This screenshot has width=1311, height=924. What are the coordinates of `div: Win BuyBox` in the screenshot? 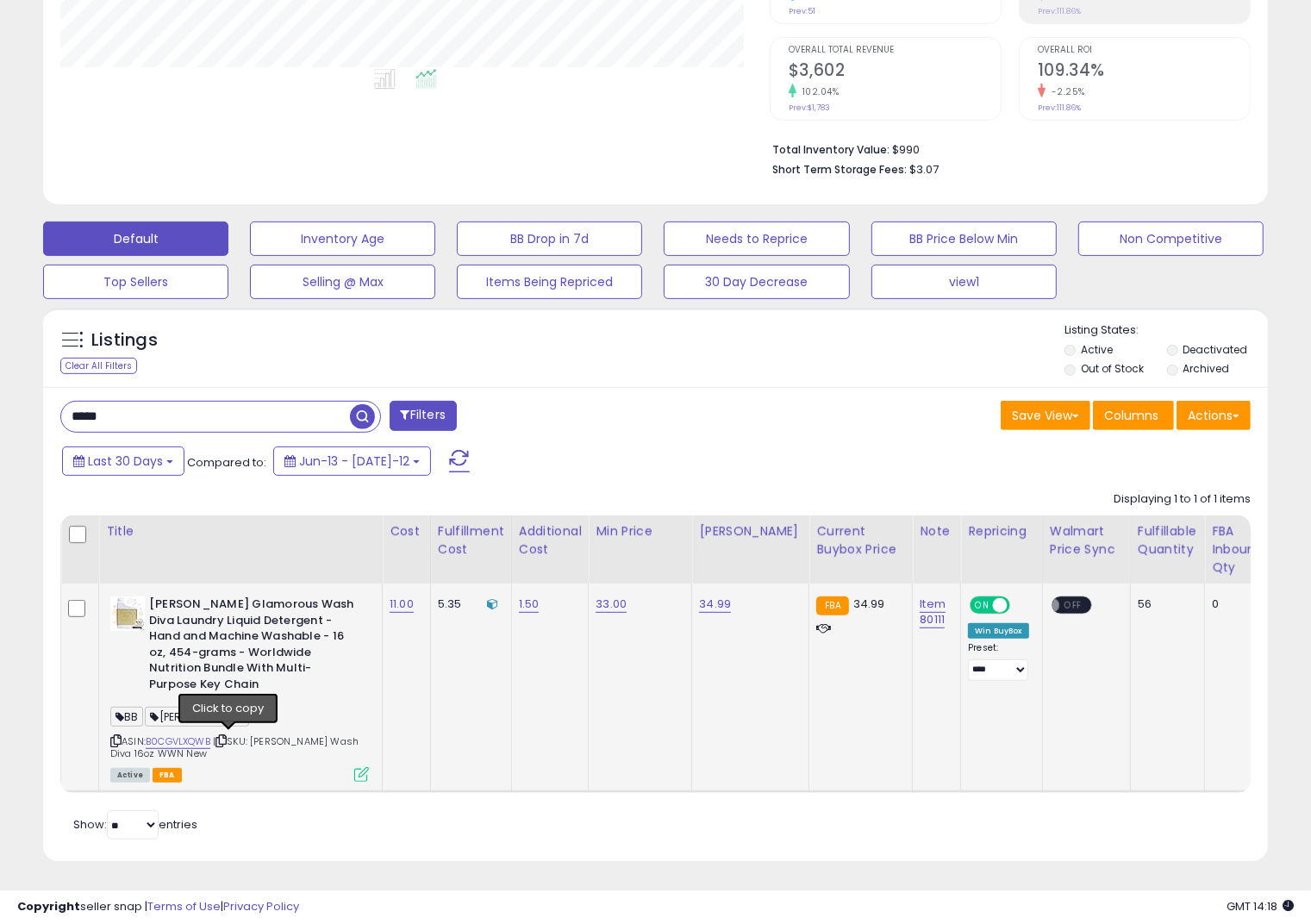 It's located at (998, 631).